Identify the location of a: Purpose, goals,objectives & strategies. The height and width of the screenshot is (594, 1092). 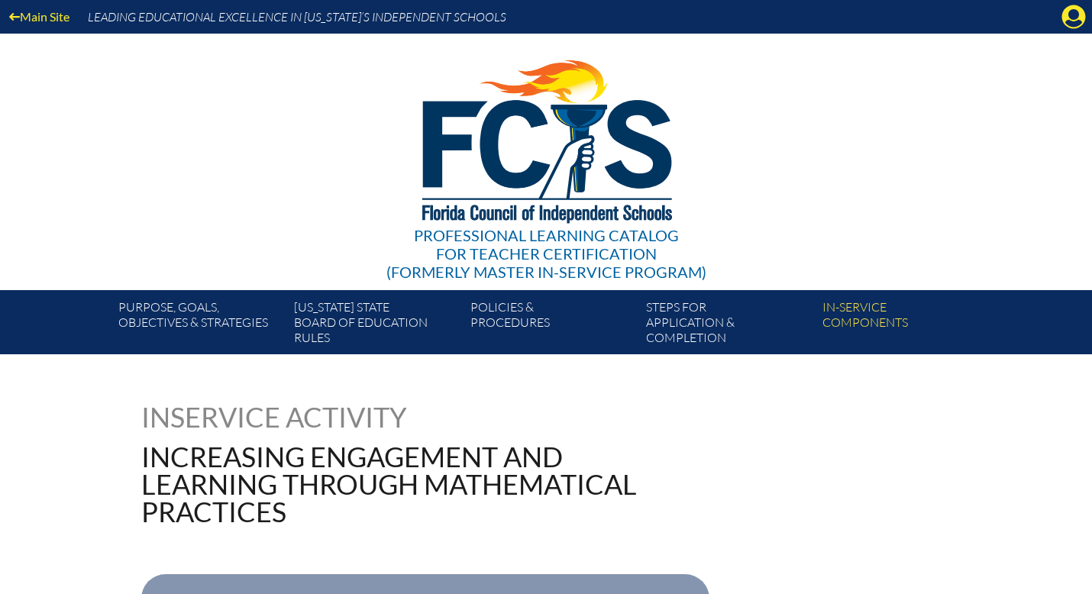
(200, 325).